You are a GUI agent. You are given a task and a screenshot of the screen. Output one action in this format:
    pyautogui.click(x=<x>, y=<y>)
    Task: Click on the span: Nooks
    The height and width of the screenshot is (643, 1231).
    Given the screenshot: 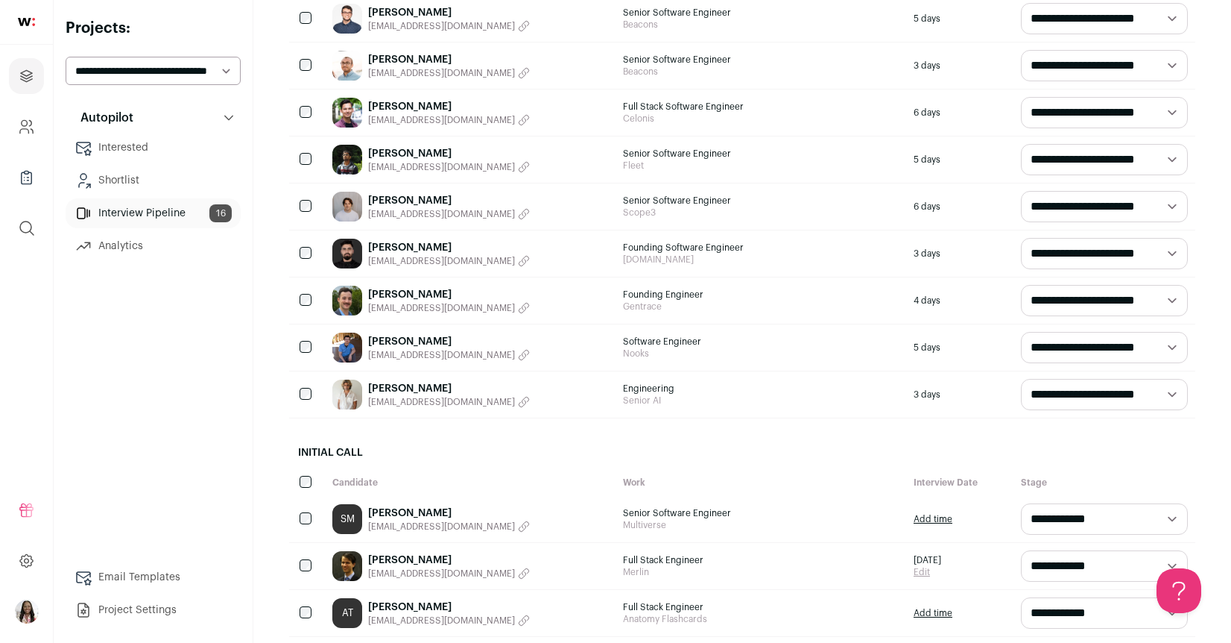 What is the action you would take?
    pyautogui.click(x=761, y=353)
    